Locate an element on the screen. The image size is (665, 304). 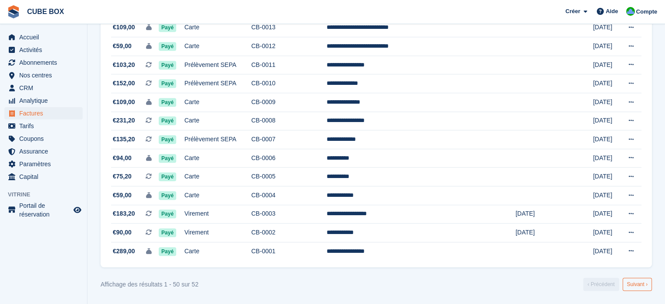
span: €94,00 is located at coordinates (122, 158).